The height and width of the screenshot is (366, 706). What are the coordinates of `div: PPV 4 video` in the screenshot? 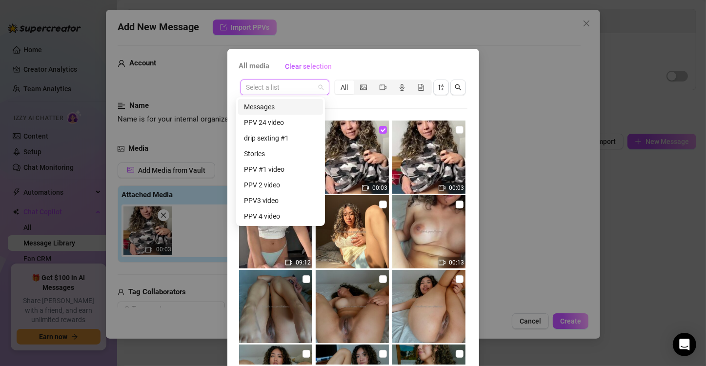 It's located at (280, 216).